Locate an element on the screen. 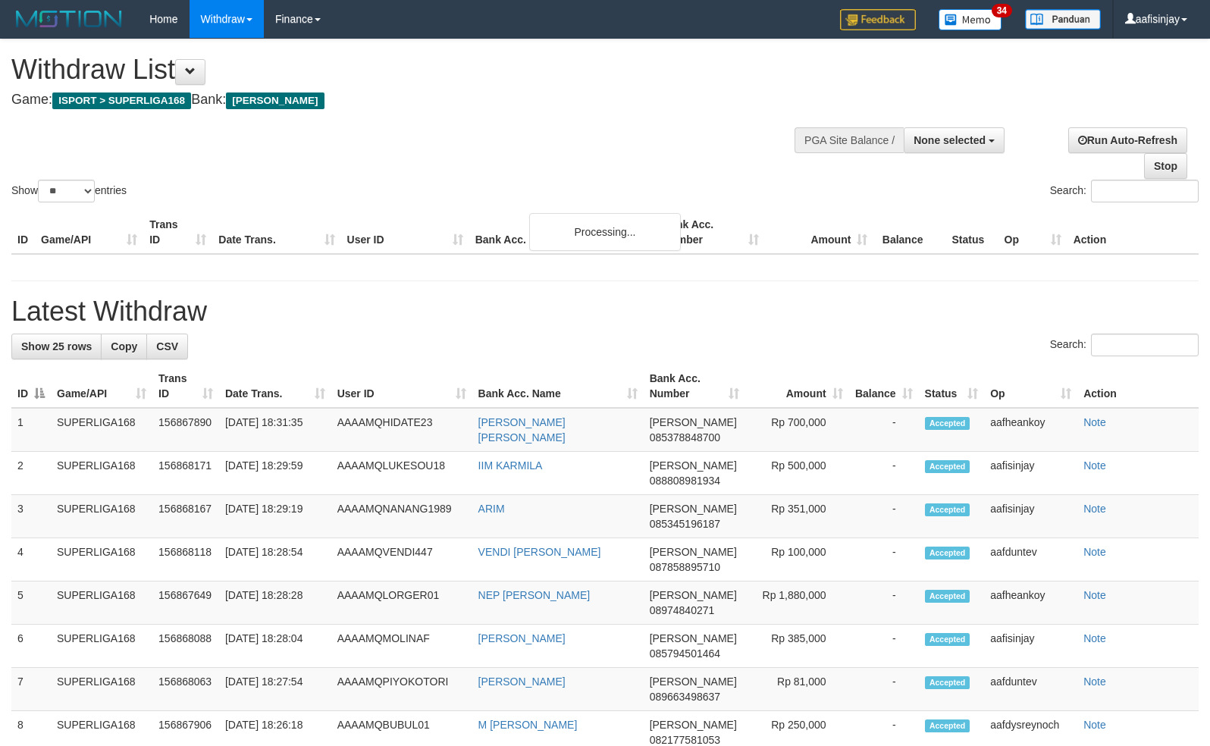 The height and width of the screenshot is (746, 1210). td: Rp 1,880,000 is located at coordinates (797, 603).